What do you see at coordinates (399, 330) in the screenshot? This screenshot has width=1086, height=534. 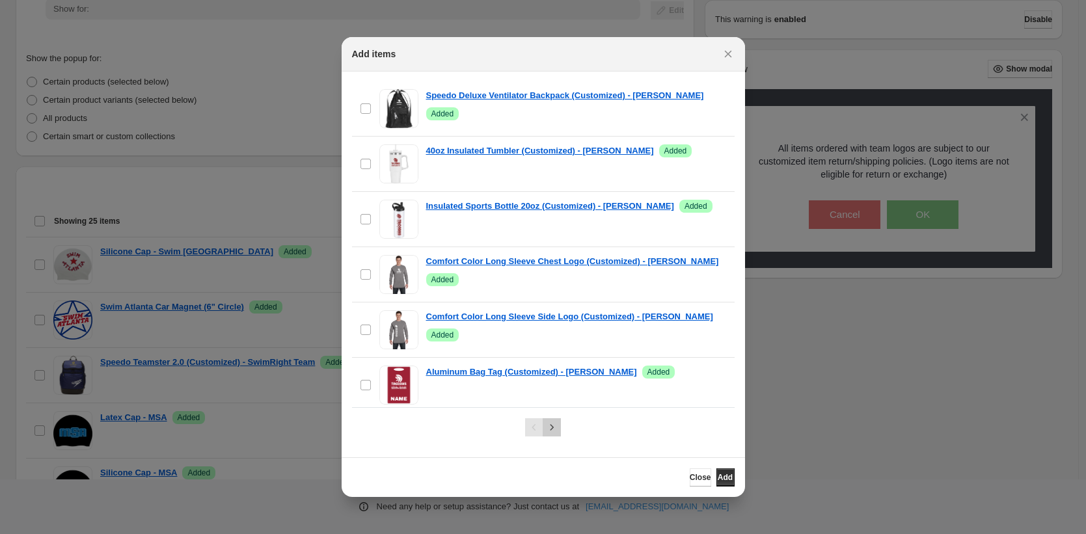 I see `img: Comfort Color Long Sleeve Side Logo (Customized) - Lassiter` at bounding box center [399, 330].